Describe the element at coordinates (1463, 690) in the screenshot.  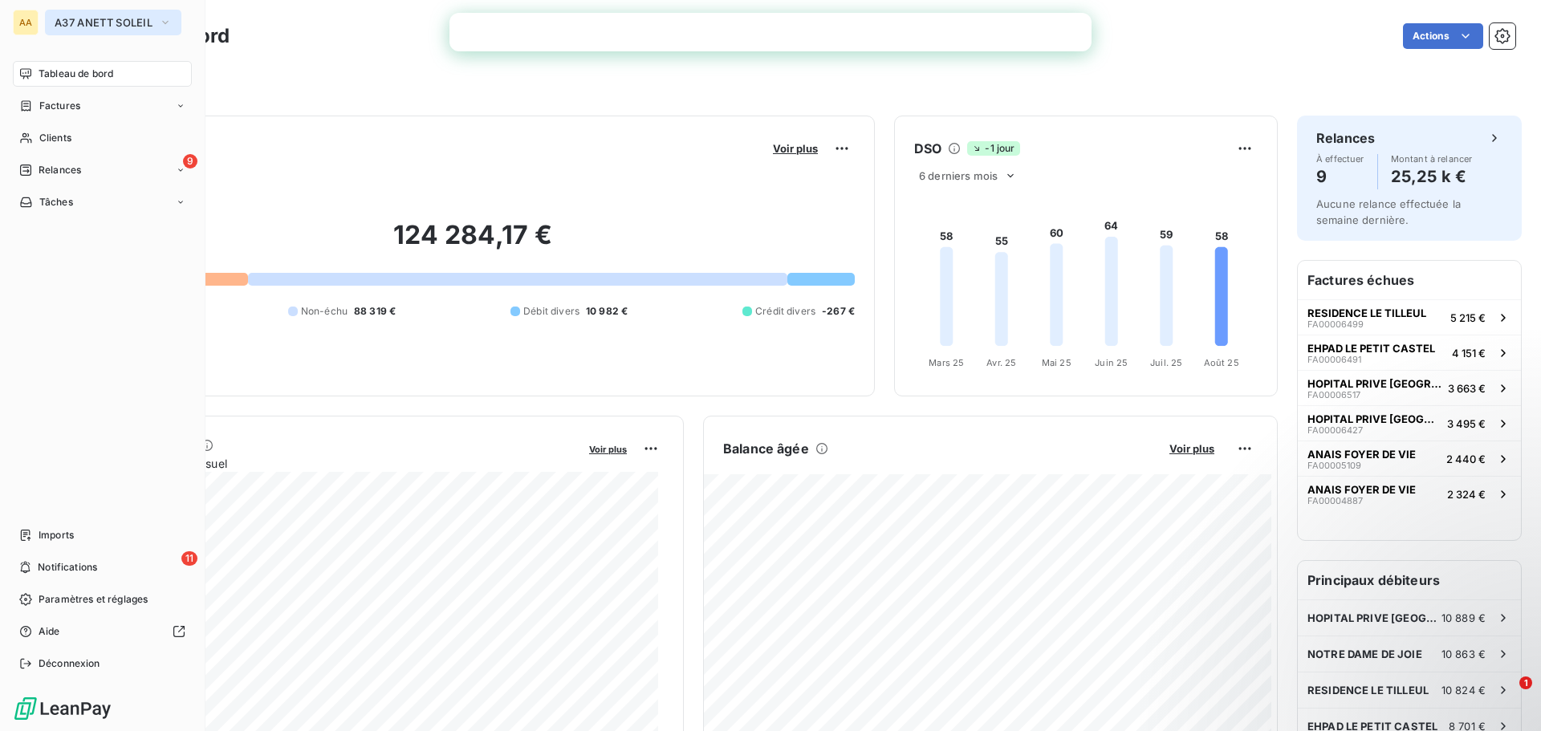
I see `span: 10 824 €` at that location.